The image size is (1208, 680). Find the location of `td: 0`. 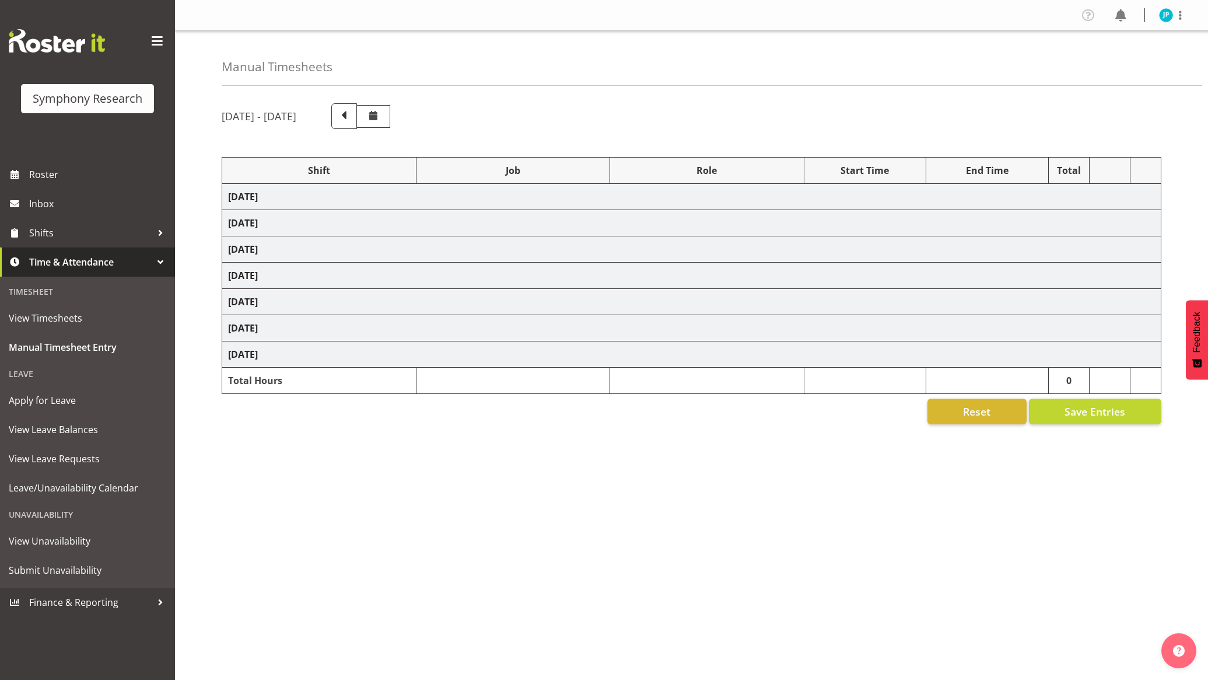

td: 0 is located at coordinates (1069, 380).